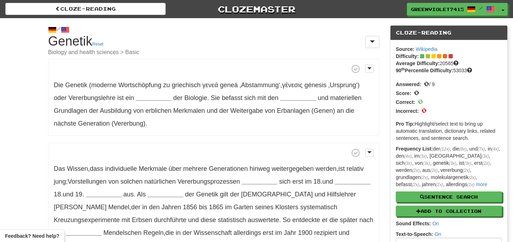 The image size is (513, 242). What do you see at coordinates (305, 233) in the screenshot?
I see `span: 1900` at bounding box center [305, 233].